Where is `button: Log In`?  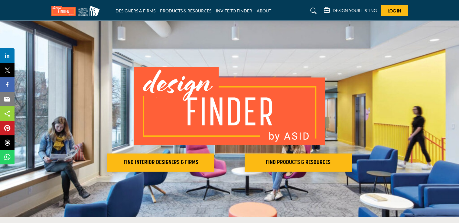
button: Log In is located at coordinates (394, 11).